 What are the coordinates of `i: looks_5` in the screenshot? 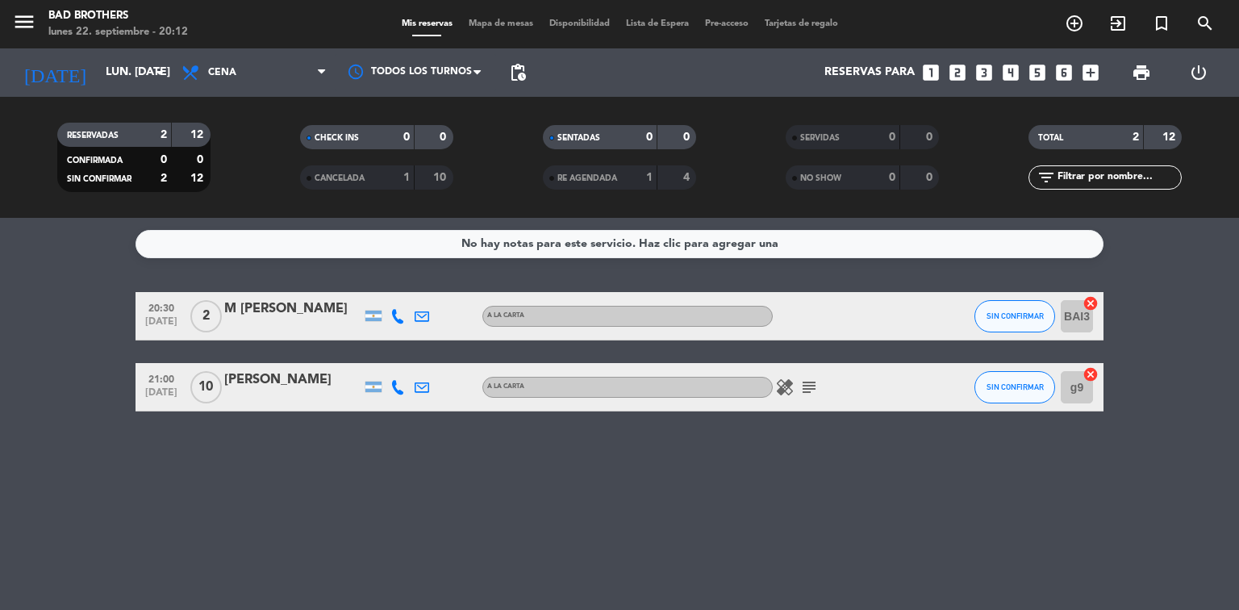 It's located at (1037, 73).